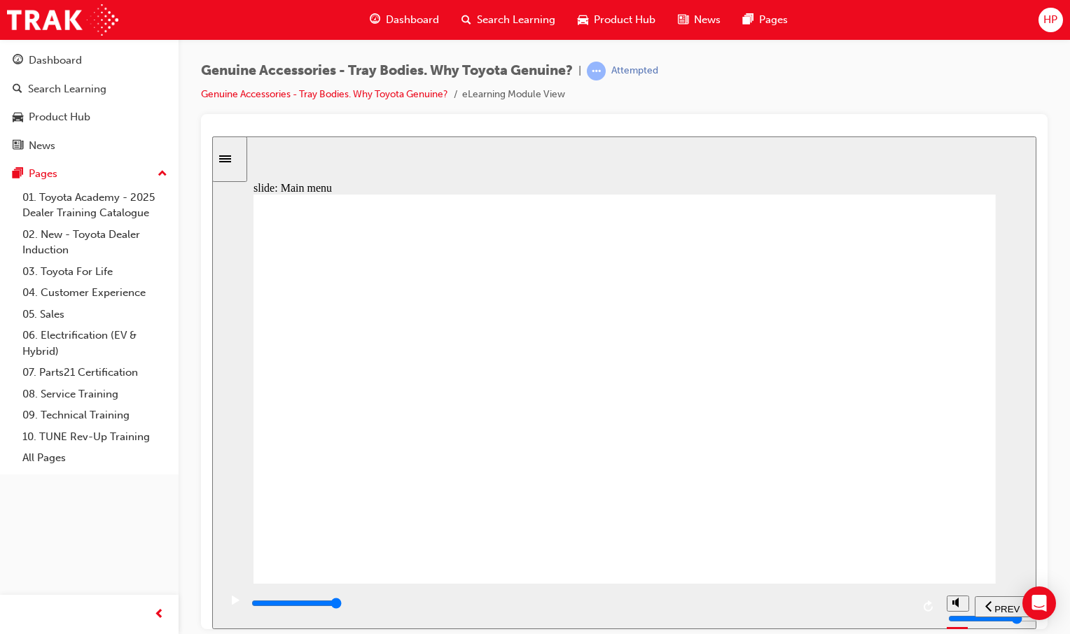 This screenshot has width=1070, height=634. Describe the element at coordinates (162, 174) in the screenshot. I see `span: up-icon` at that location.